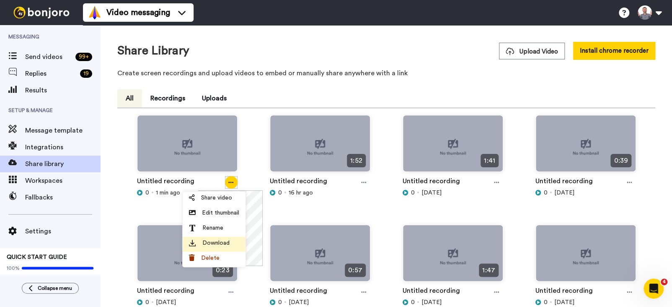 The height and width of the screenshot is (307, 672). I want to click on img: vm-color.svg, so click(95, 13).